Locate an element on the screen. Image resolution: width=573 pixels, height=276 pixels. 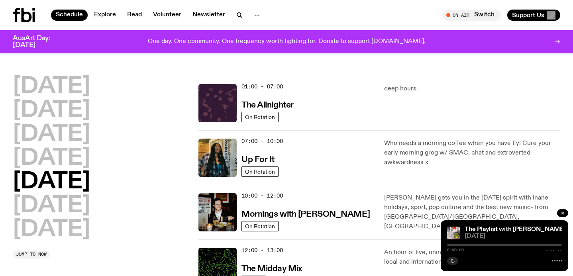
span: 0:00:00 is located at coordinates (456, 250).